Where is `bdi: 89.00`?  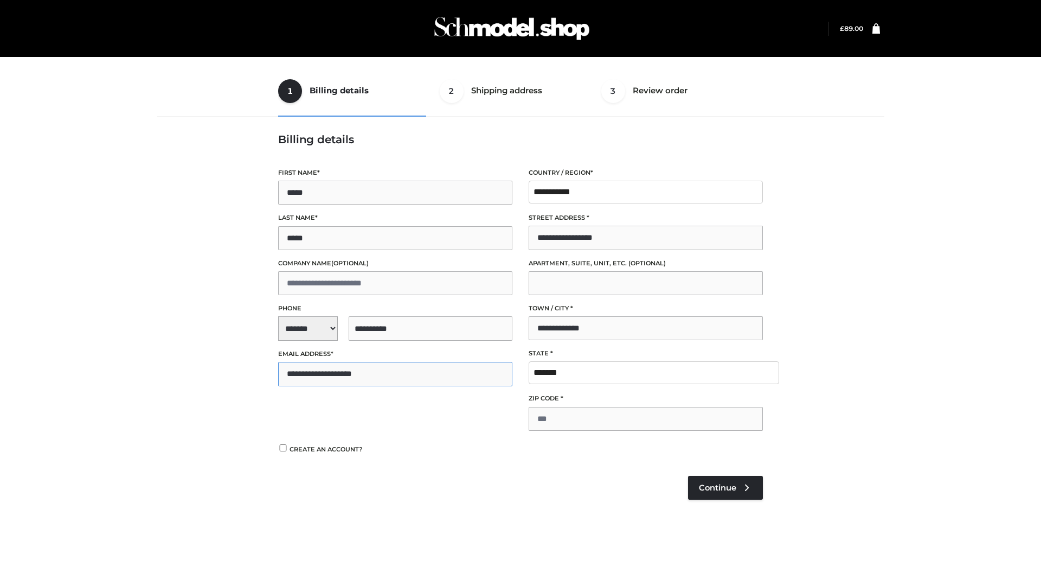
bdi: 89.00 is located at coordinates (851, 28).